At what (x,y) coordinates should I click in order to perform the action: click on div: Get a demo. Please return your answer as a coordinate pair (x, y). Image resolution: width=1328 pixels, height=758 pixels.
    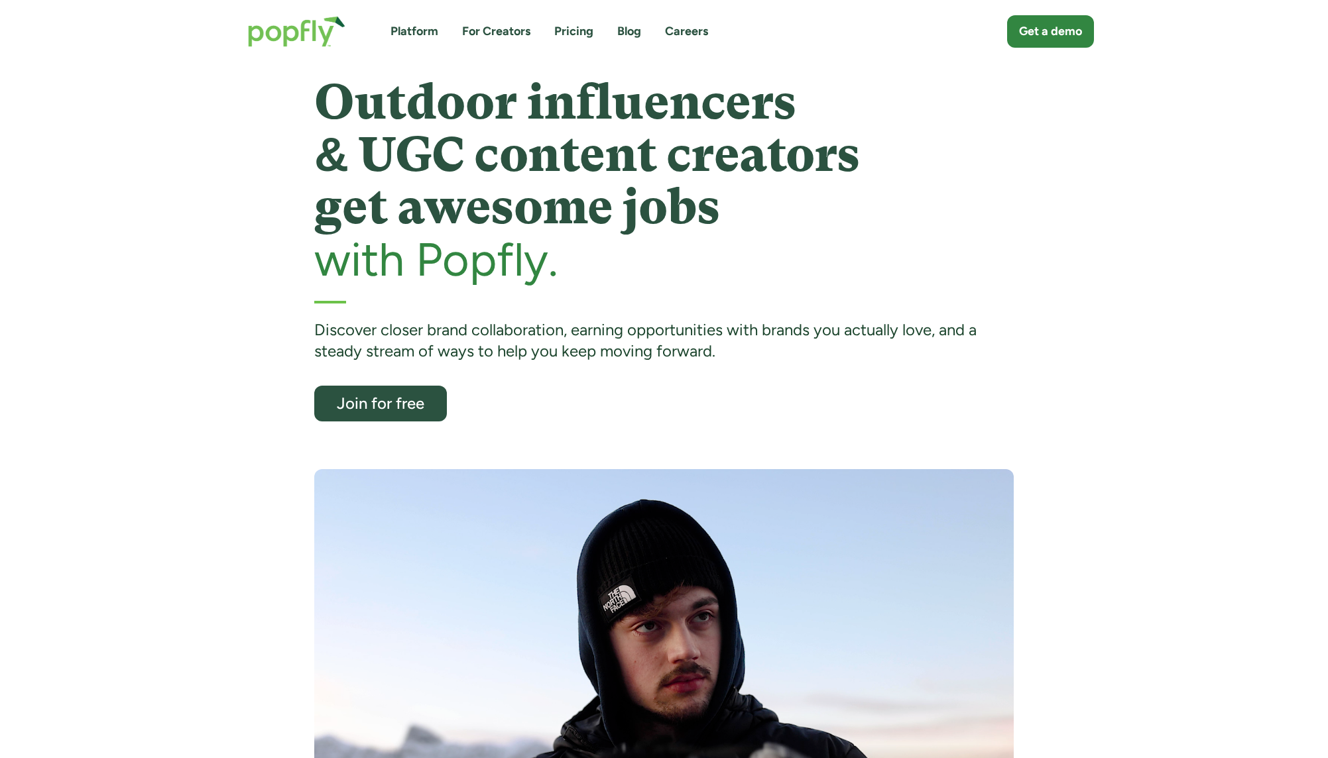
    Looking at the image, I should click on (1050, 31).